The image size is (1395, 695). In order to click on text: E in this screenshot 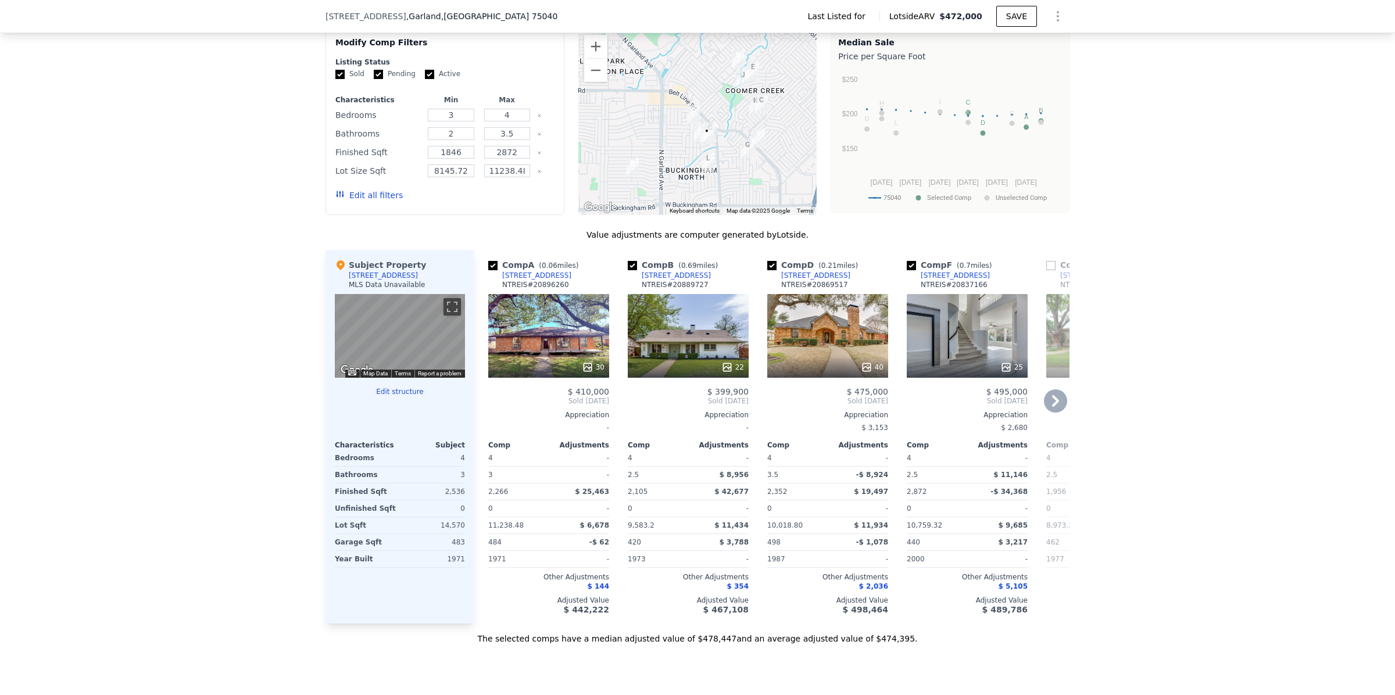, I will do `click(1012, 113)`.